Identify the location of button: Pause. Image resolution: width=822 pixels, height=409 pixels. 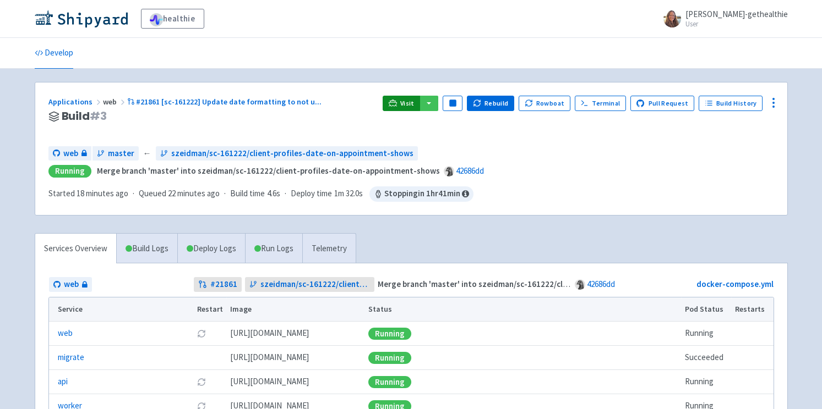
(452, 103).